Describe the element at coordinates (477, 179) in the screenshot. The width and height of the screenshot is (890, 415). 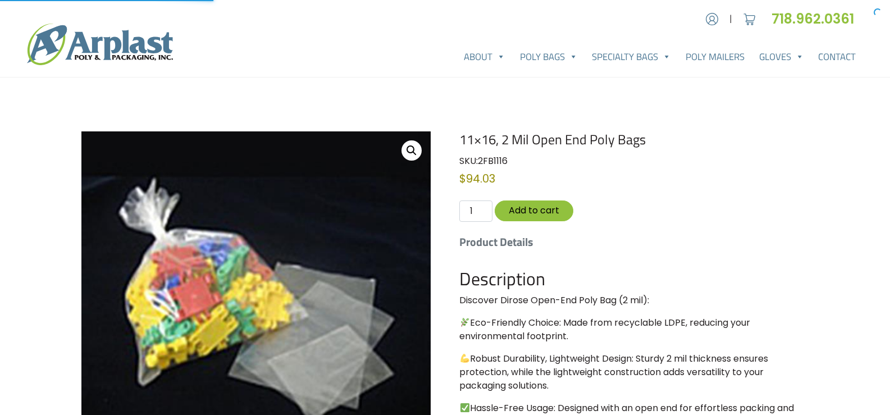
I see `bdi: 94.03` at that location.